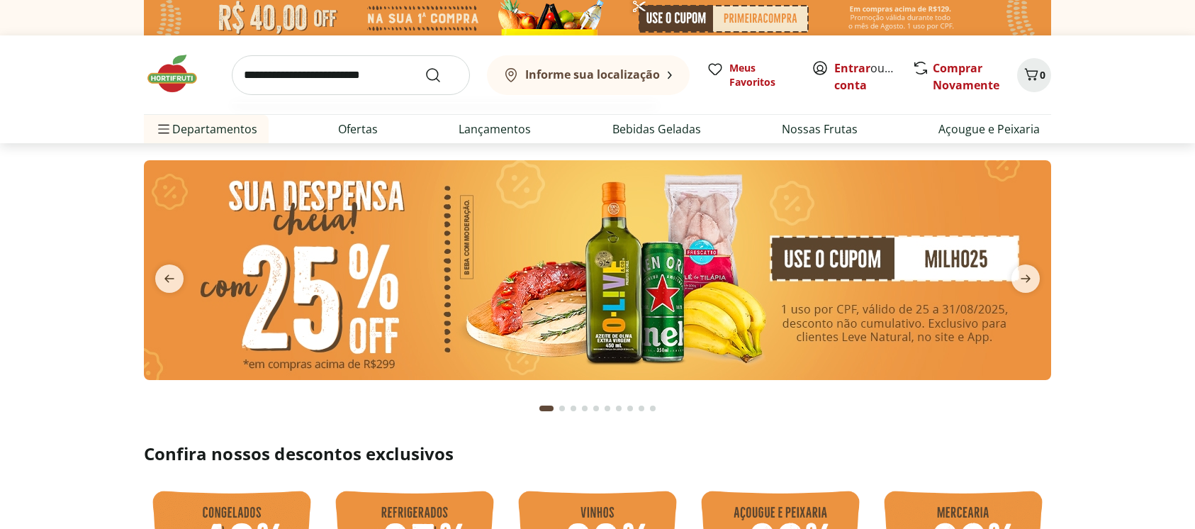 The image size is (1195, 529). Describe the element at coordinates (164, 129) in the screenshot. I see `button: Menu` at that location.